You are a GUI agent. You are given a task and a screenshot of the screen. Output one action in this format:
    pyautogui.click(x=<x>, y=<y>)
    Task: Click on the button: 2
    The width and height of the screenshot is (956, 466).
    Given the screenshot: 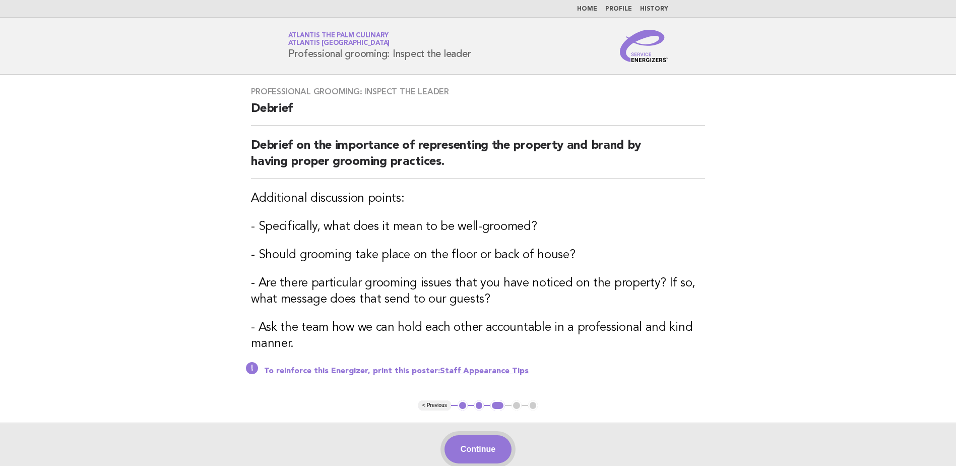 What is the action you would take?
    pyautogui.click(x=479, y=405)
    